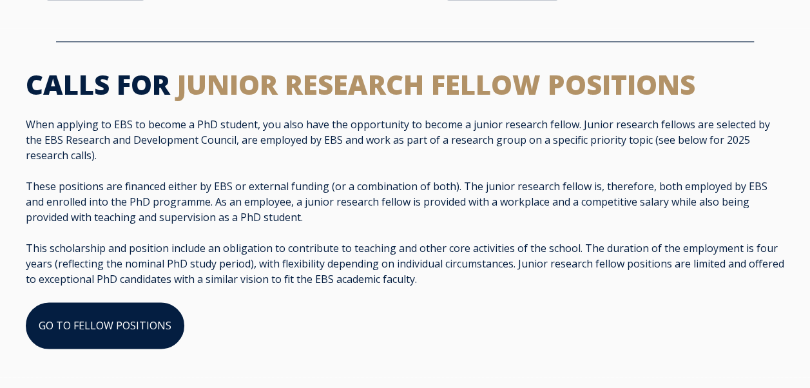 The width and height of the screenshot is (810, 388). I want to click on a: GO TO FELLOW POSITIONS, so click(105, 325).